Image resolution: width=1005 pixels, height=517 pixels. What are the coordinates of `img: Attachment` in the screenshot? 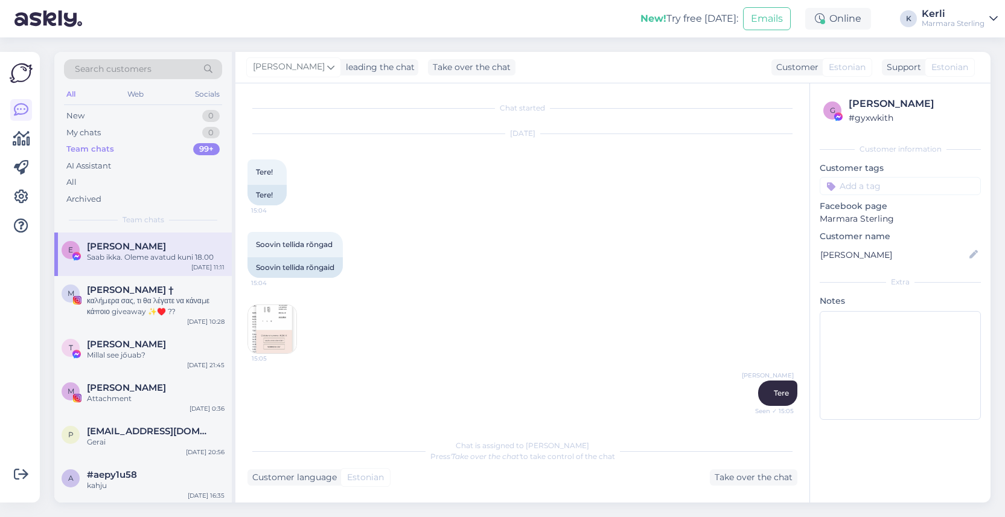 It's located at (272, 329).